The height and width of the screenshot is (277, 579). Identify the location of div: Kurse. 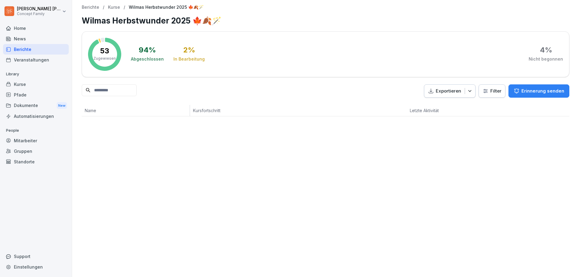
(36, 84).